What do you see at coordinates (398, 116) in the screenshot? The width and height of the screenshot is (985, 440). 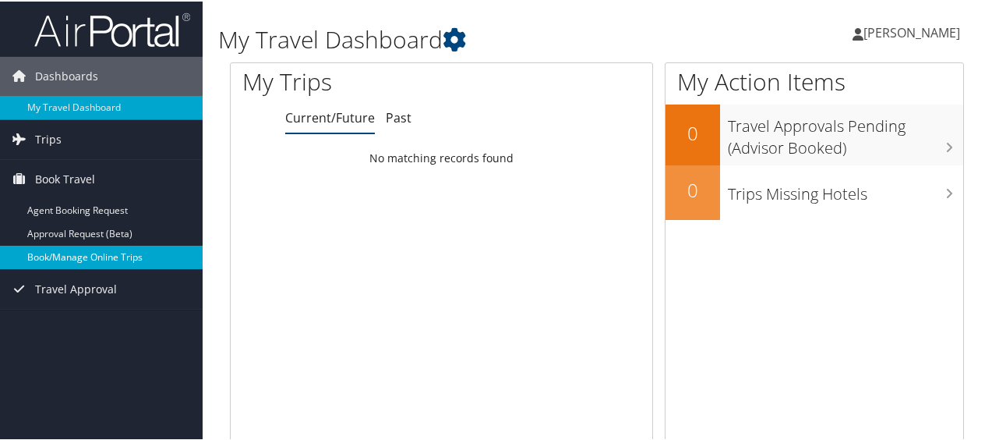 I see `a: Past` at bounding box center [398, 116].